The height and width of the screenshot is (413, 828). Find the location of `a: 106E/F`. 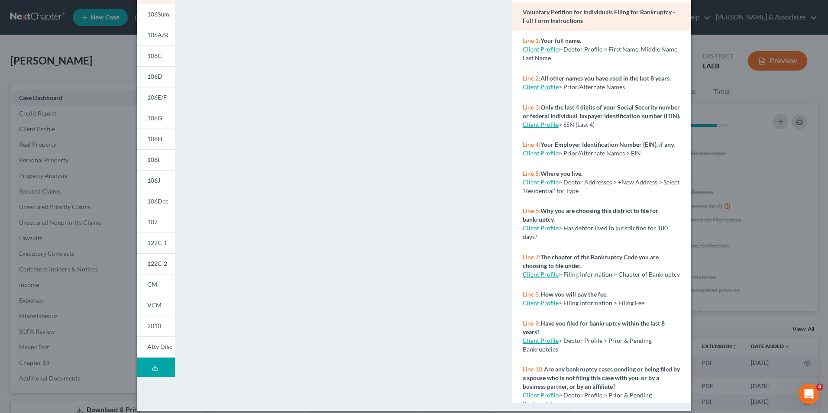

a: 106E/F is located at coordinates (156, 97).